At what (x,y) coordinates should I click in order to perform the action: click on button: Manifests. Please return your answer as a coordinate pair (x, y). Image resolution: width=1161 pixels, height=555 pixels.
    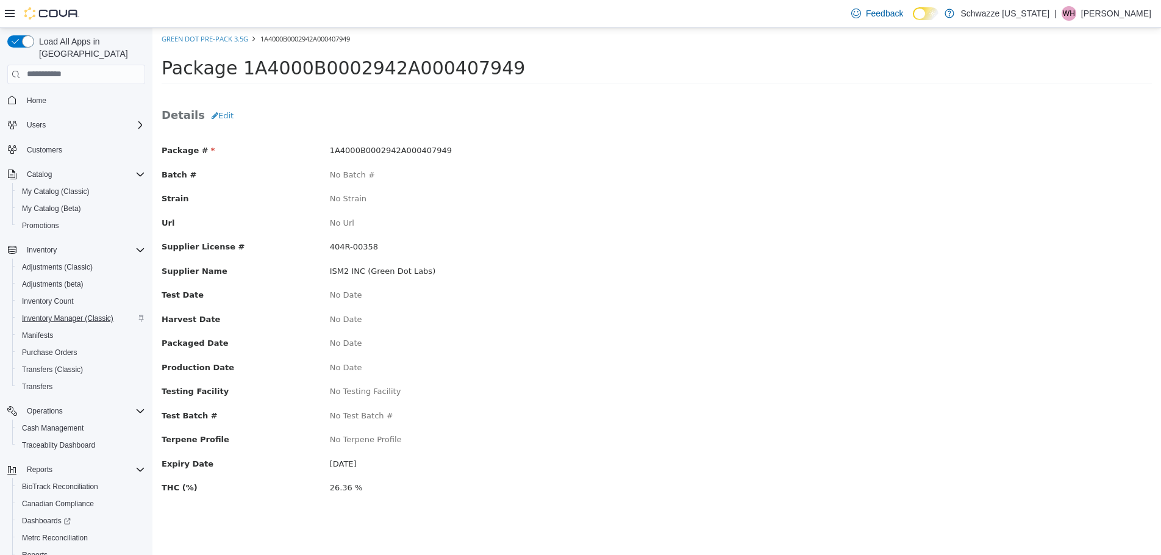
    Looking at the image, I should click on (81, 335).